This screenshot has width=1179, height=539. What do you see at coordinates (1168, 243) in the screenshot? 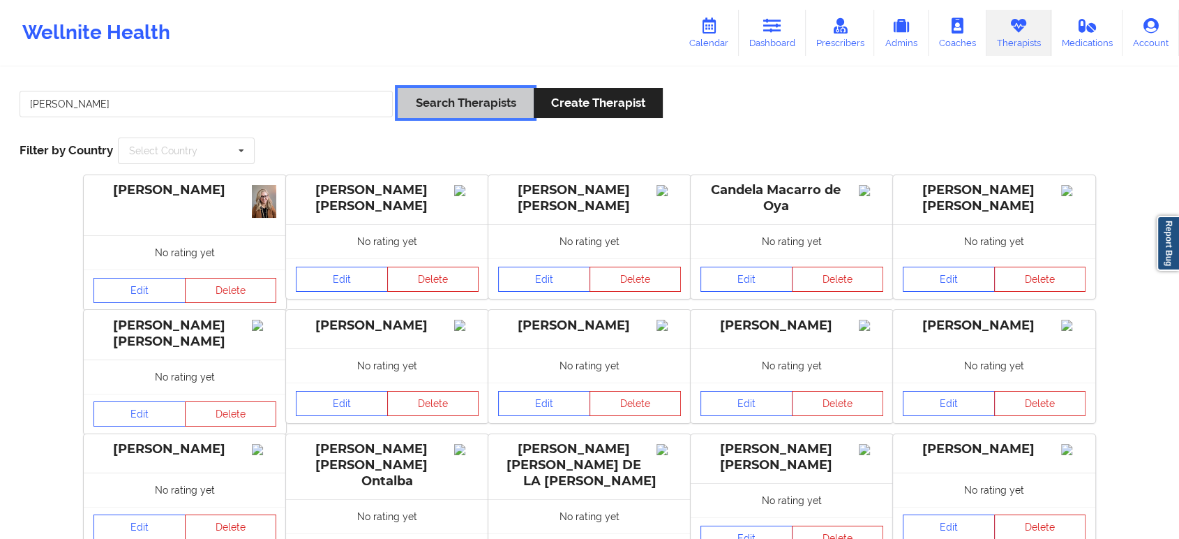
I see `a: Report Bug` at bounding box center [1168, 243].